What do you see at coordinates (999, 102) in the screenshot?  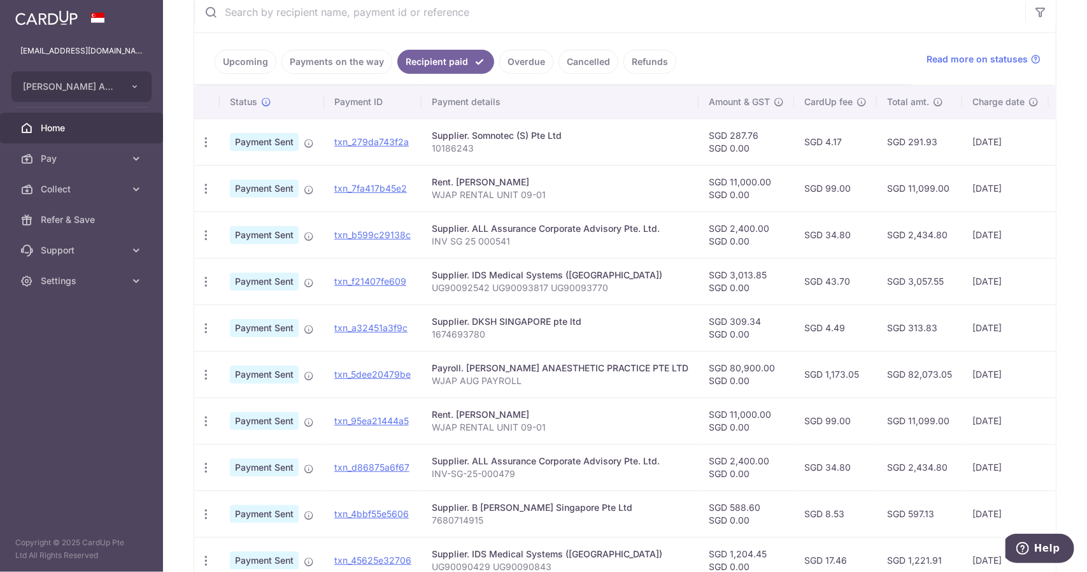 I see `span: Charge date` at bounding box center [999, 102].